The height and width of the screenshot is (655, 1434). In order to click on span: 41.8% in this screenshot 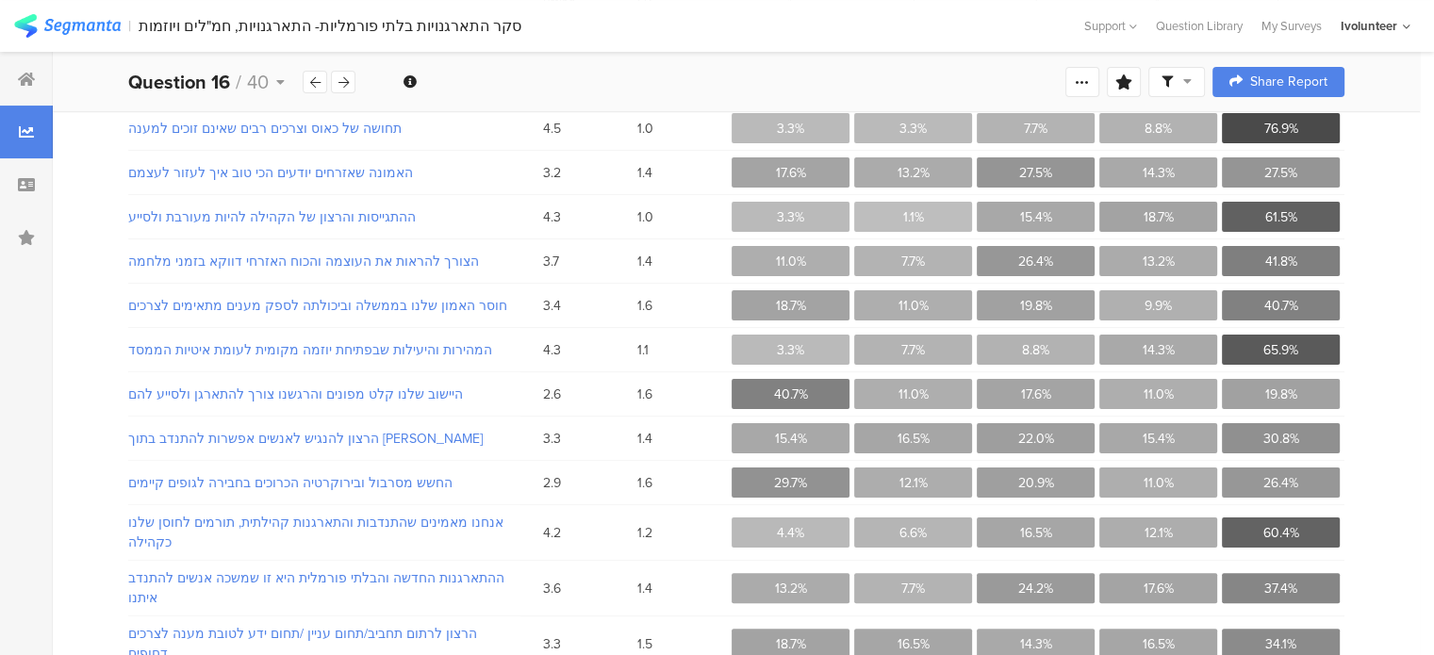, I will do `click(1281, 261)`.